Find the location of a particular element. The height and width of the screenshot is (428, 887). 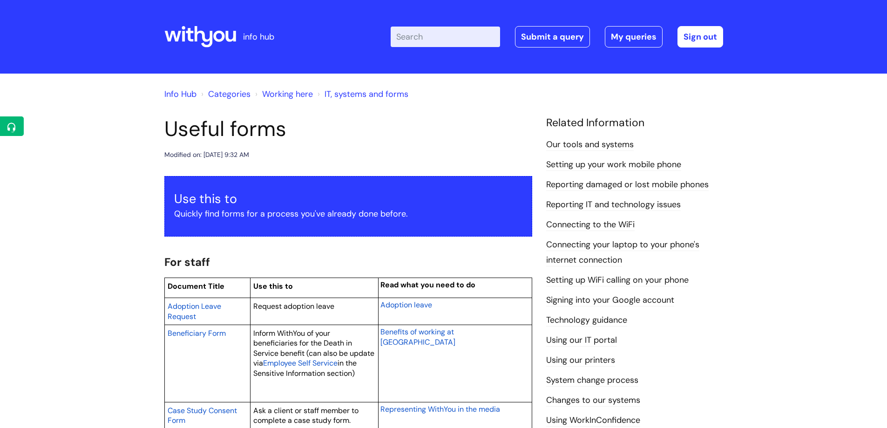

a: Submit a query is located at coordinates (552, 37).